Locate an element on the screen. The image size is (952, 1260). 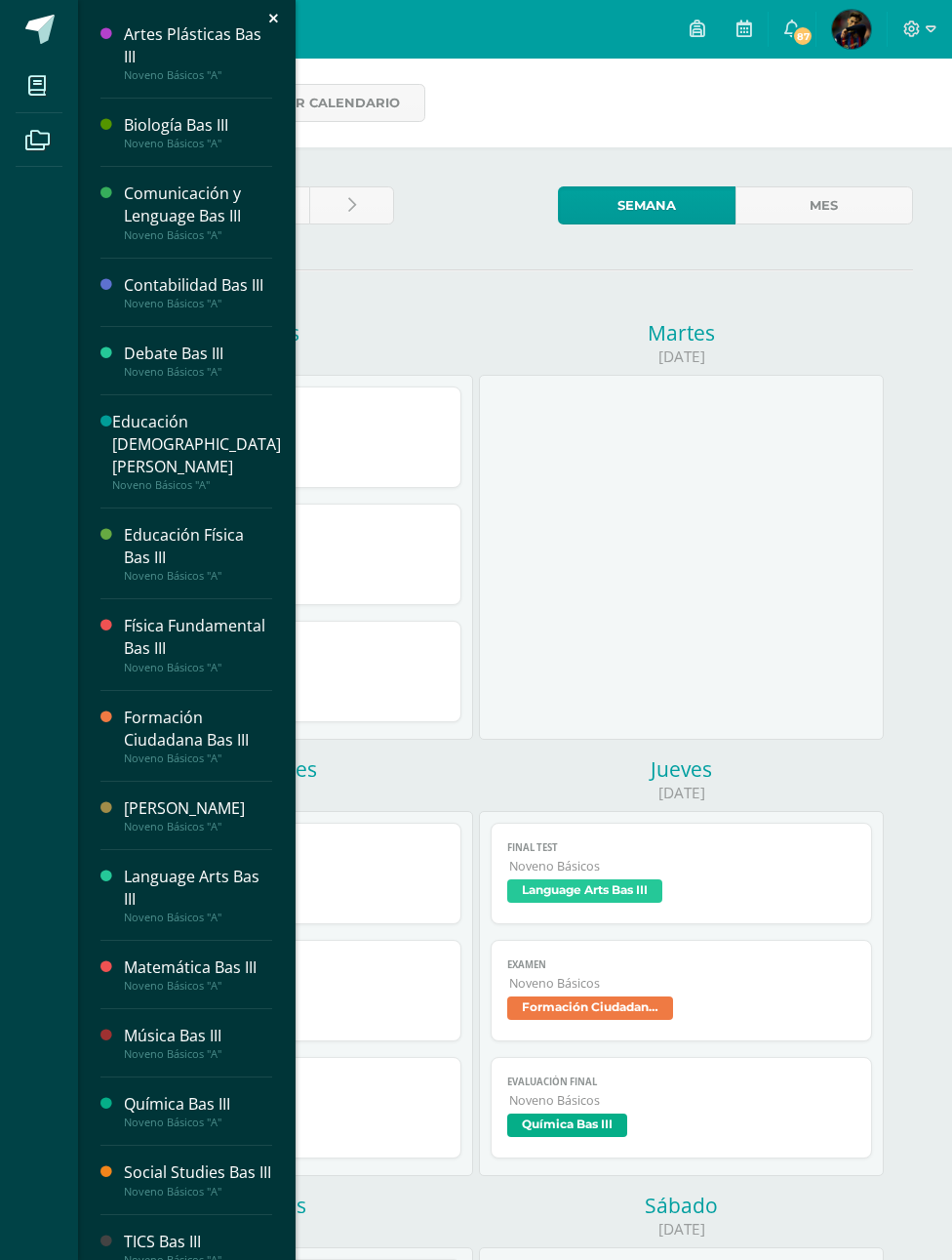
a: Matemática Bas IIINoveno Básicos "A" is located at coordinates (198, 974).